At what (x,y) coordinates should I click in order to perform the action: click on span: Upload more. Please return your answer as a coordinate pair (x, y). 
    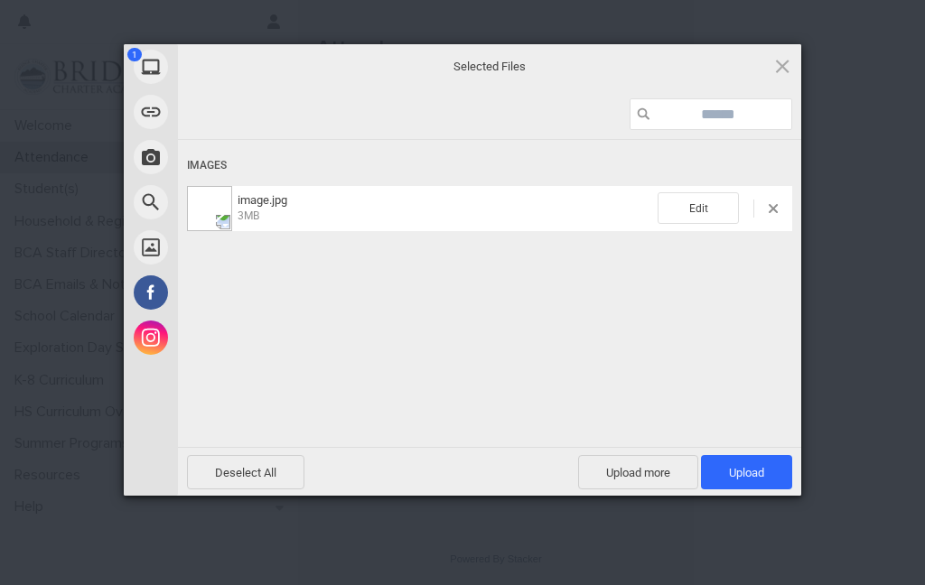
    Looking at the image, I should click on (637, 472).